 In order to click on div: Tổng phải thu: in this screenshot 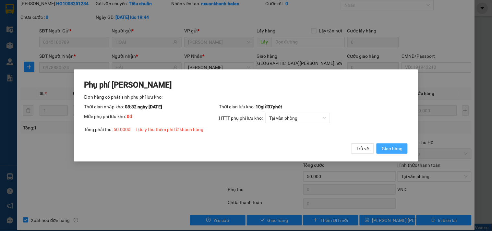, I will do `click(246, 129)`.